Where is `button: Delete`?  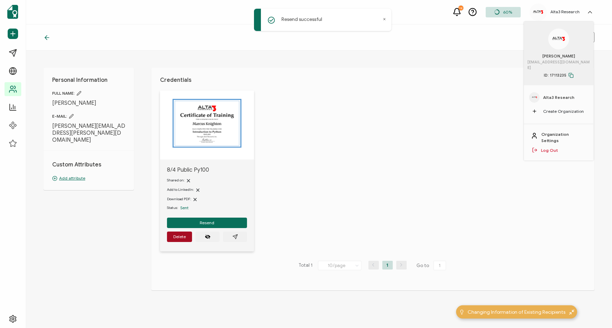
button: Delete is located at coordinates (179, 236).